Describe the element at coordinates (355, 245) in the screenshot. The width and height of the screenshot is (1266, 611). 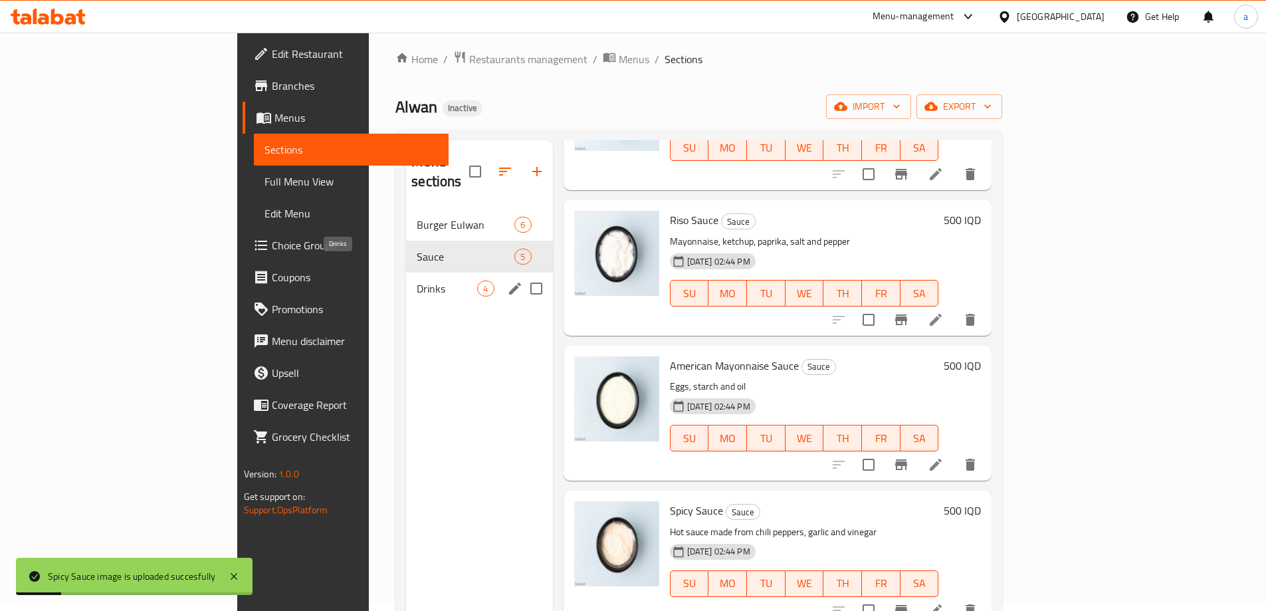
I see `span: Choice Groups` at that location.